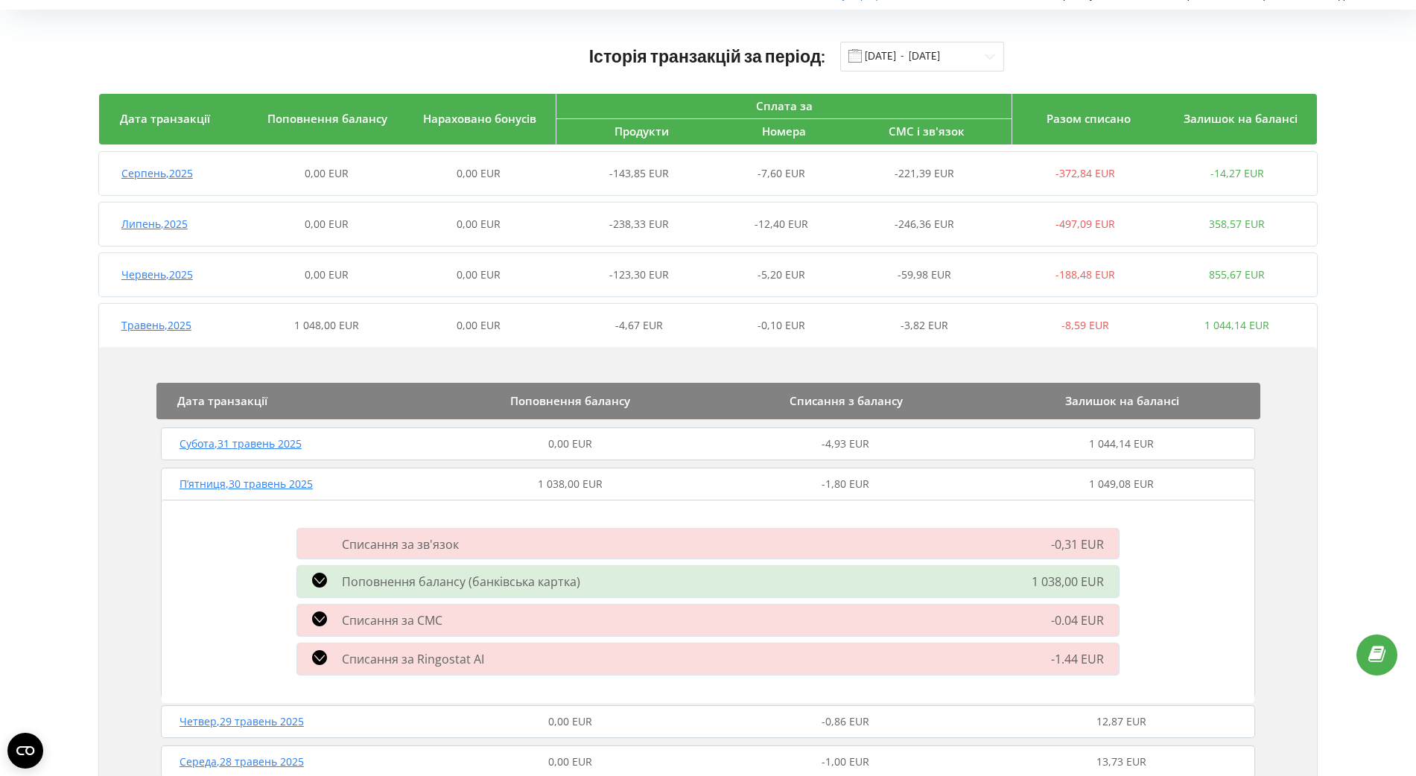 This screenshot has height=776, width=1416. What do you see at coordinates (154, 223) in the screenshot?
I see `span: Липень , 2025` at bounding box center [154, 223].